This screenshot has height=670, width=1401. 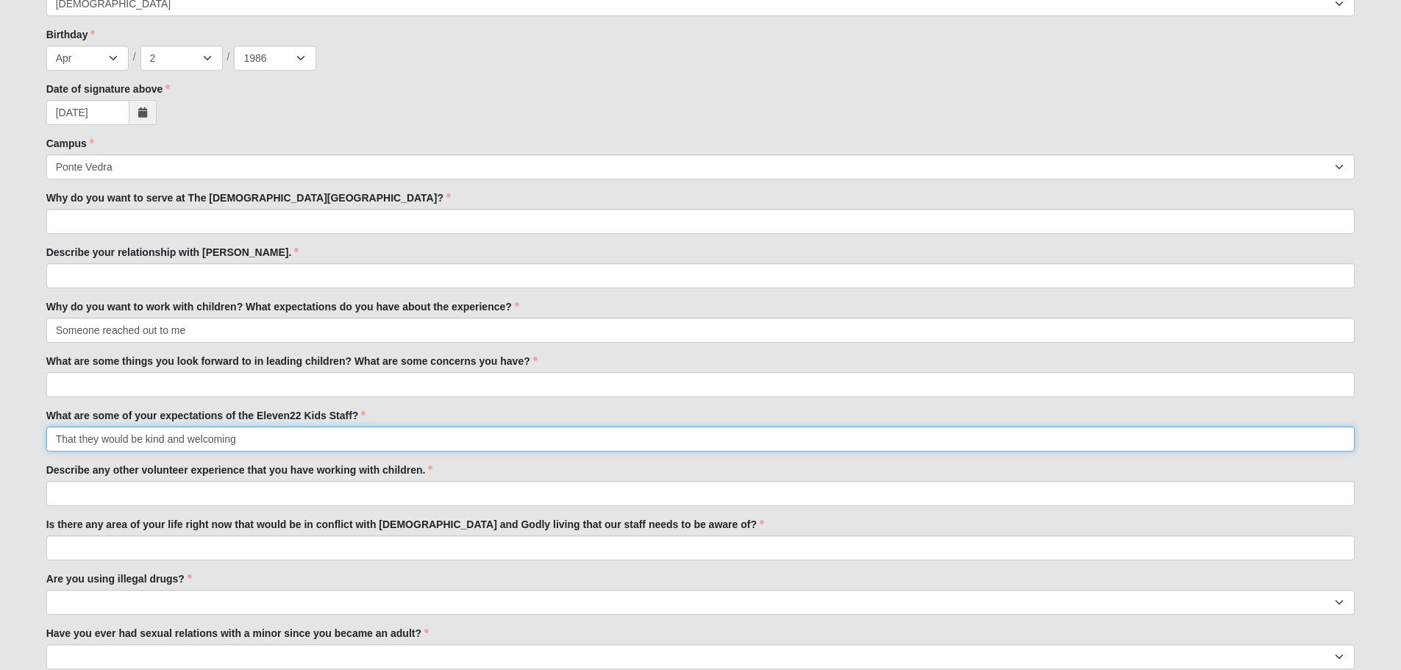 I want to click on label: Date of signature above, so click(x=108, y=89).